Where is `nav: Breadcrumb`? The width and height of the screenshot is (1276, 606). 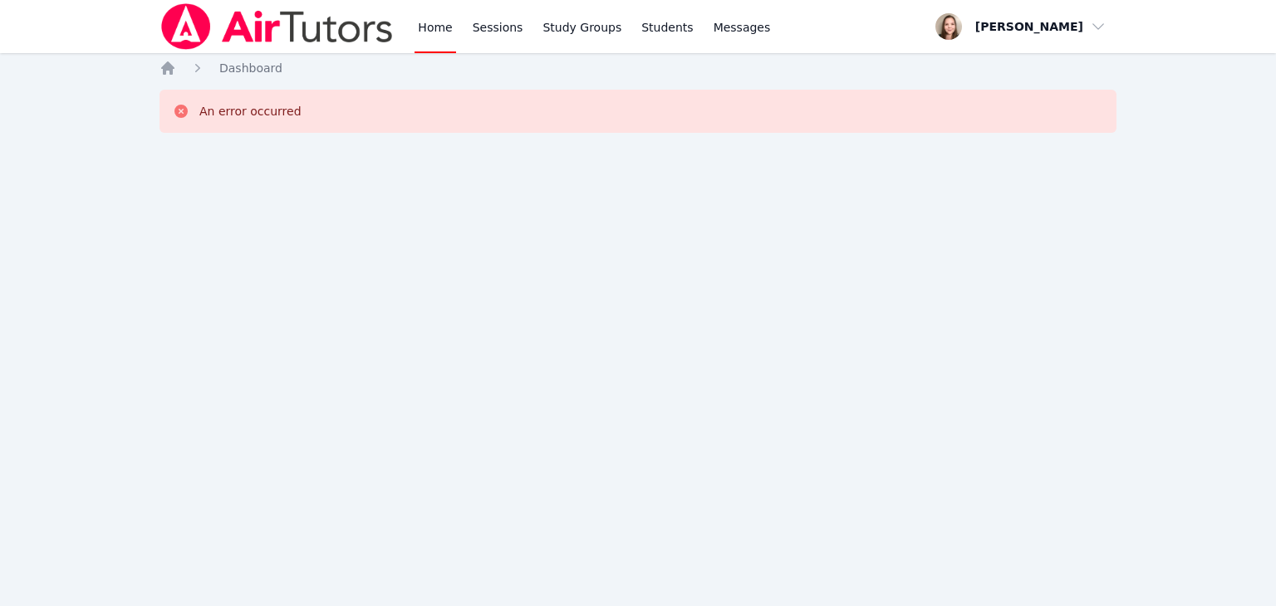
nav: Breadcrumb is located at coordinates (638, 68).